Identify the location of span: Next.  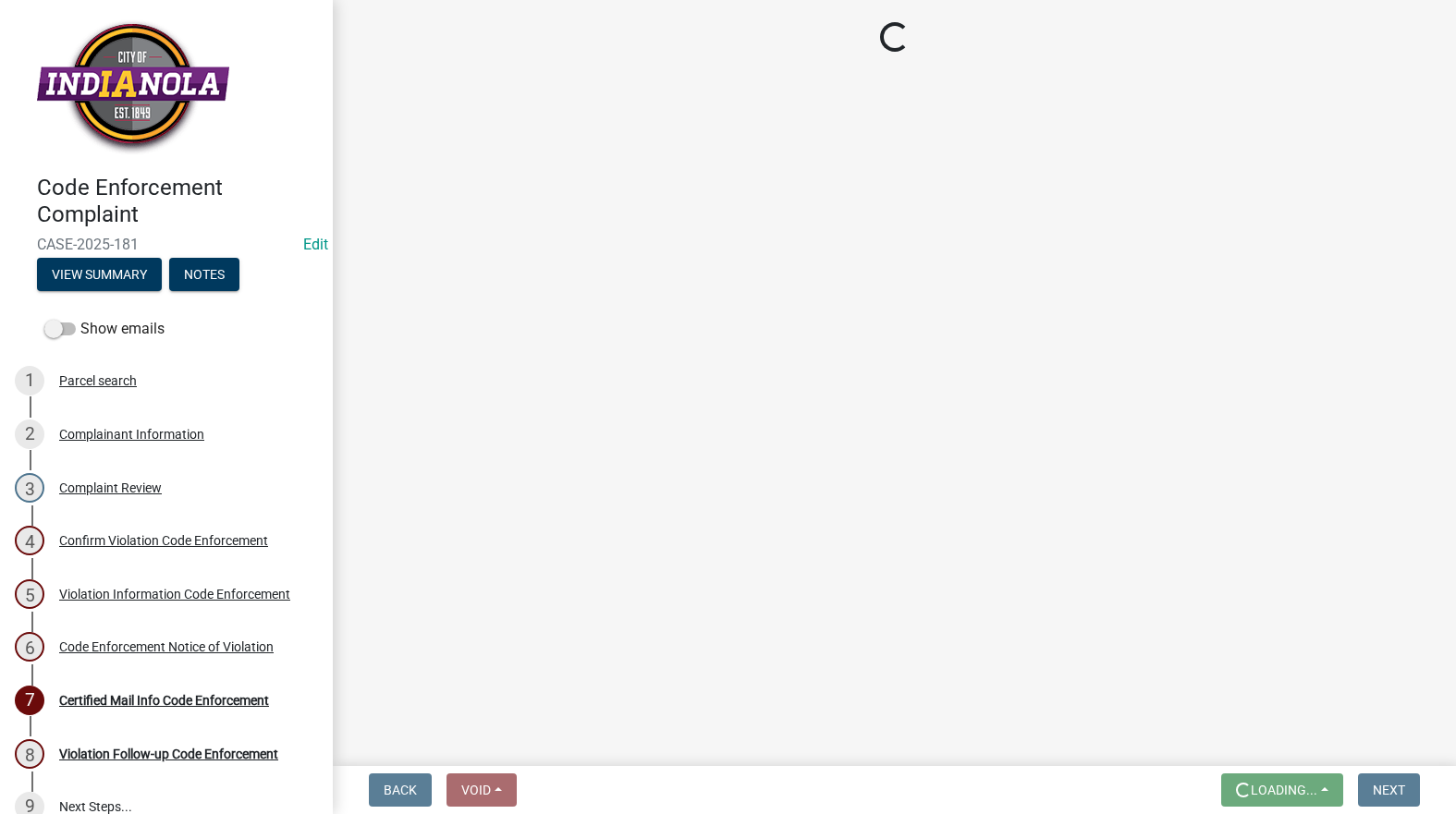
(1388, 790).